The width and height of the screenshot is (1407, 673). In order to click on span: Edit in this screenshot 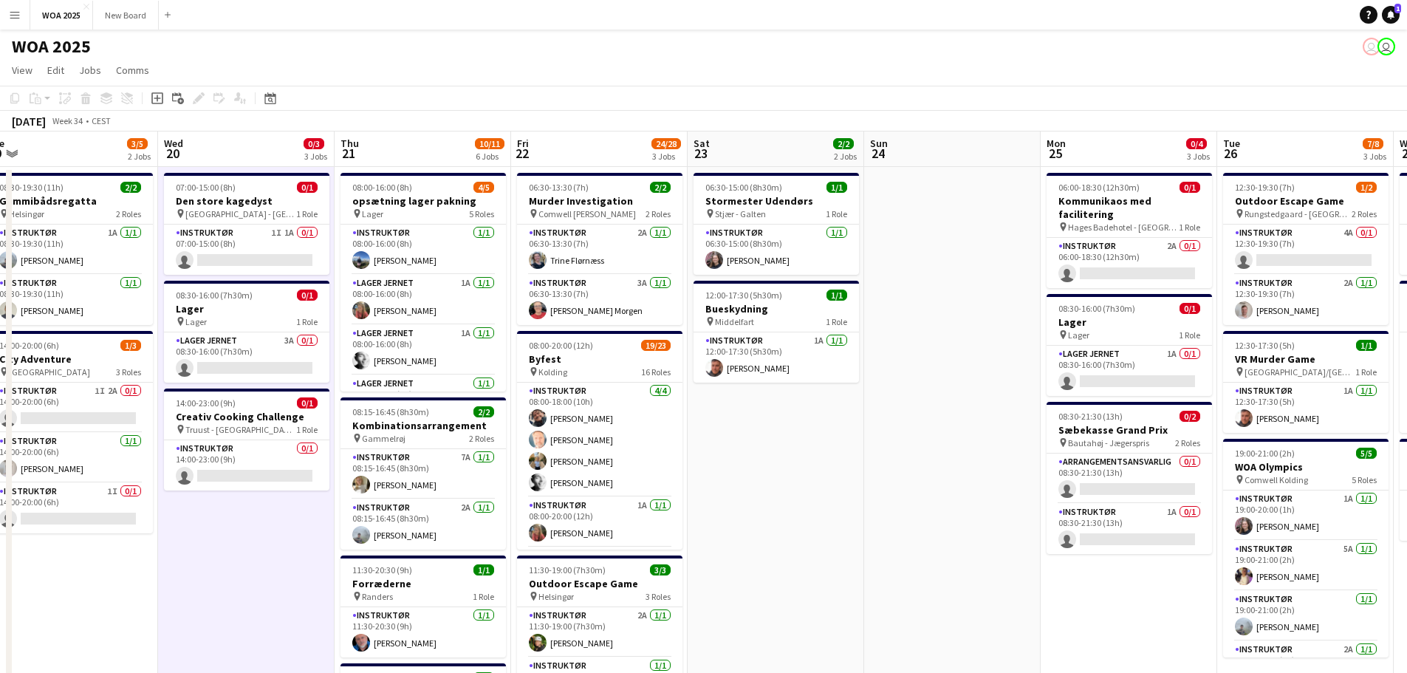, I will do `click(55, 70)`.